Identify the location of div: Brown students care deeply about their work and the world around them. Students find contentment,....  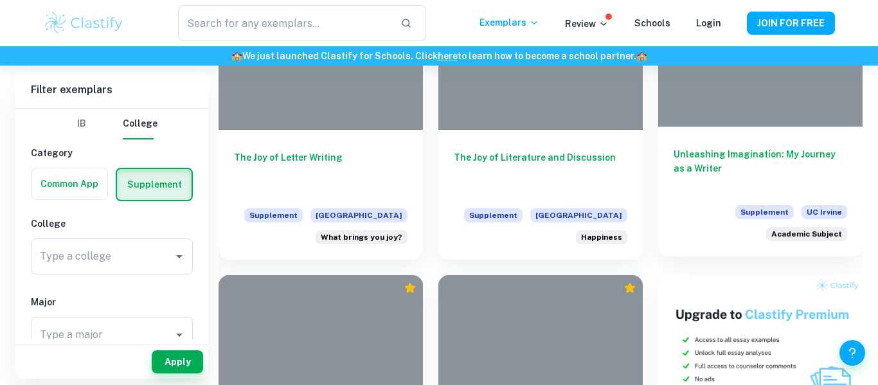
(361, 237).